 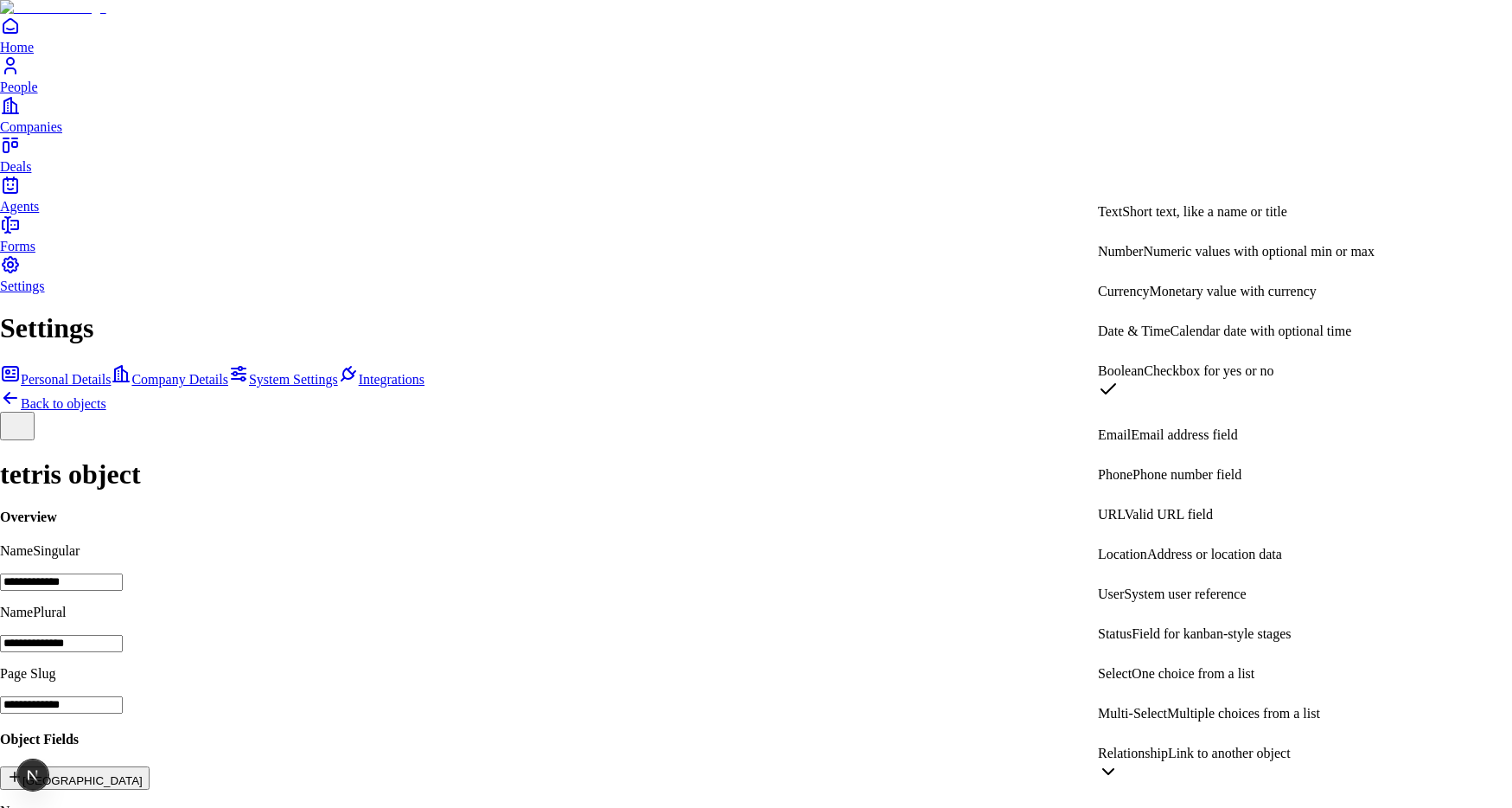 I want to click on span: Boolean, so click(x=1121, y=370).